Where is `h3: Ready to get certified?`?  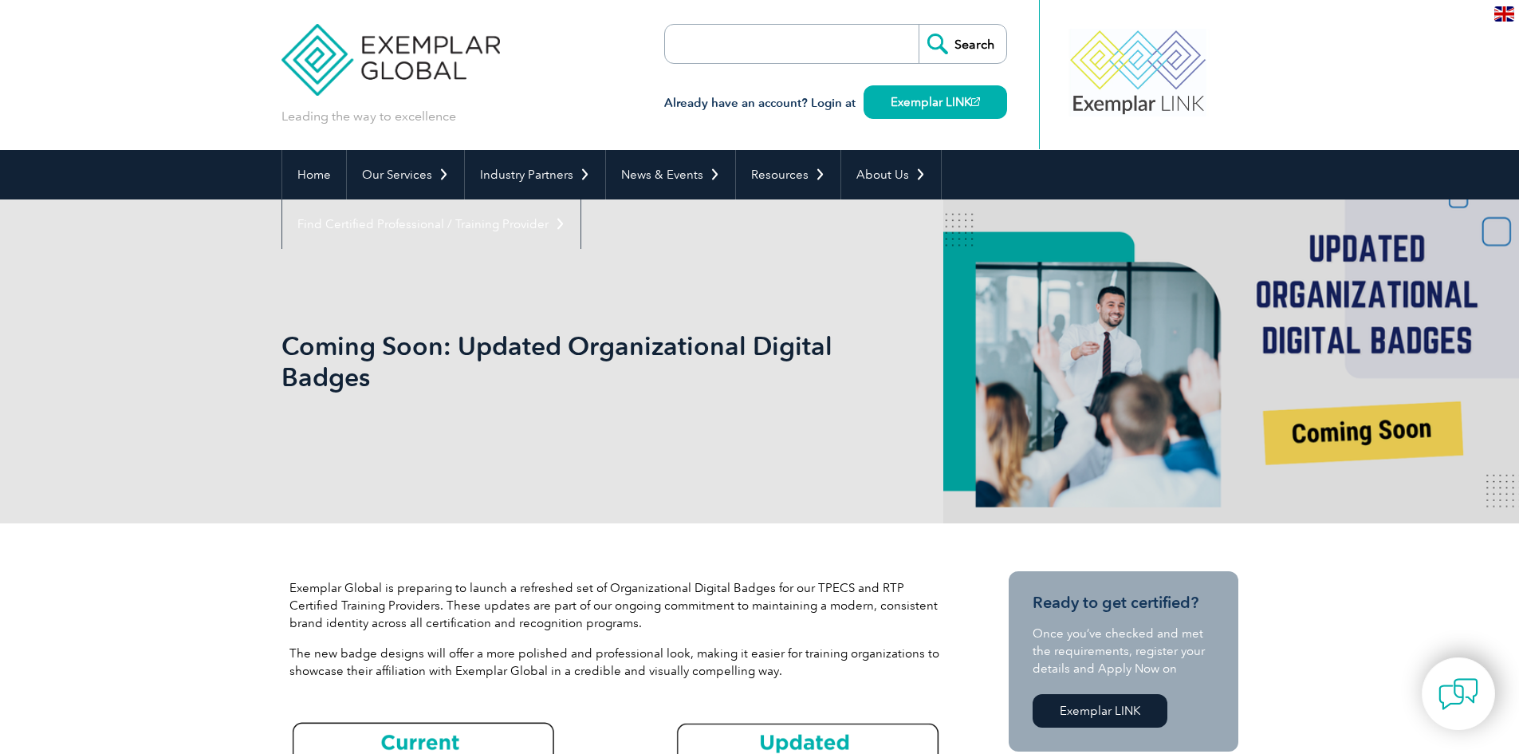
h3: Ready to get certified? is located at coordinates (1124, 602).